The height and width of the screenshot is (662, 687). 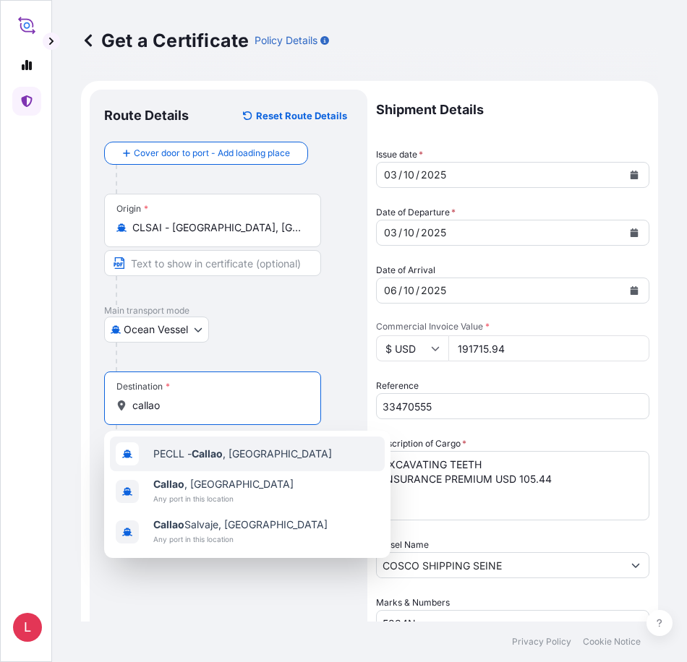 What do you see at coordinates (143, 387) in the screenshot?
I see `div: Destination` at bounding box center [143, 387].